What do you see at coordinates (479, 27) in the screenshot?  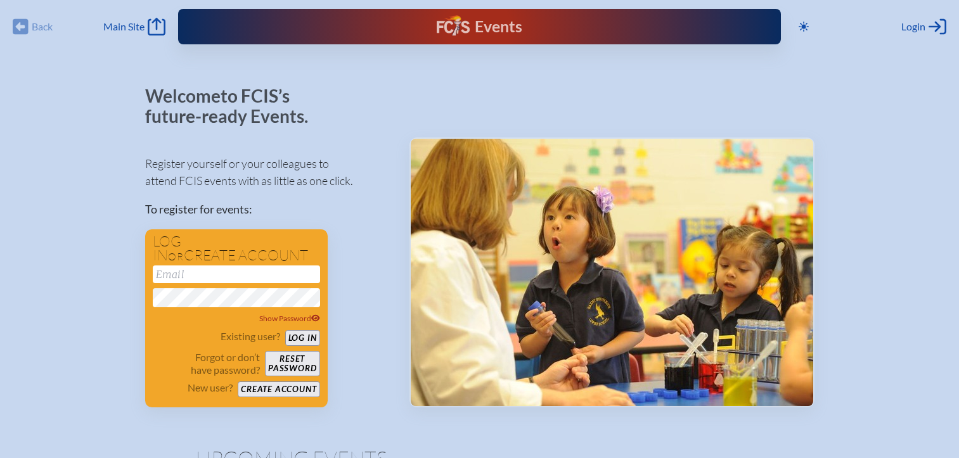 I see `div: FCIS Events — Future ready` at bounding box center [479, 27].